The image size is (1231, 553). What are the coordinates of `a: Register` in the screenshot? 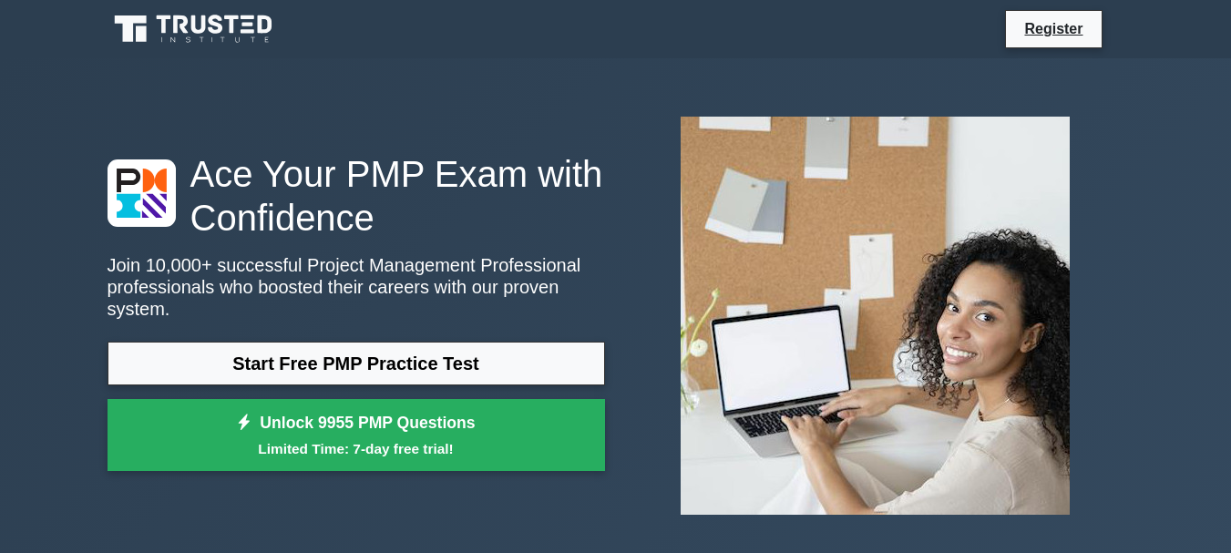 It's located at (1053, 28).